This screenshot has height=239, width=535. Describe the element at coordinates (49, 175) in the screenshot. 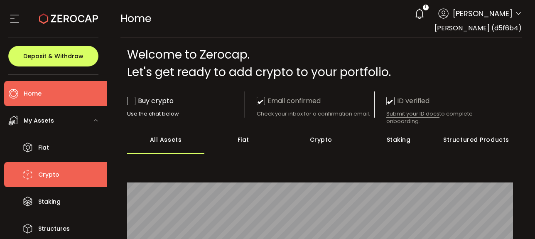

I see `span: Crypto` at that location.